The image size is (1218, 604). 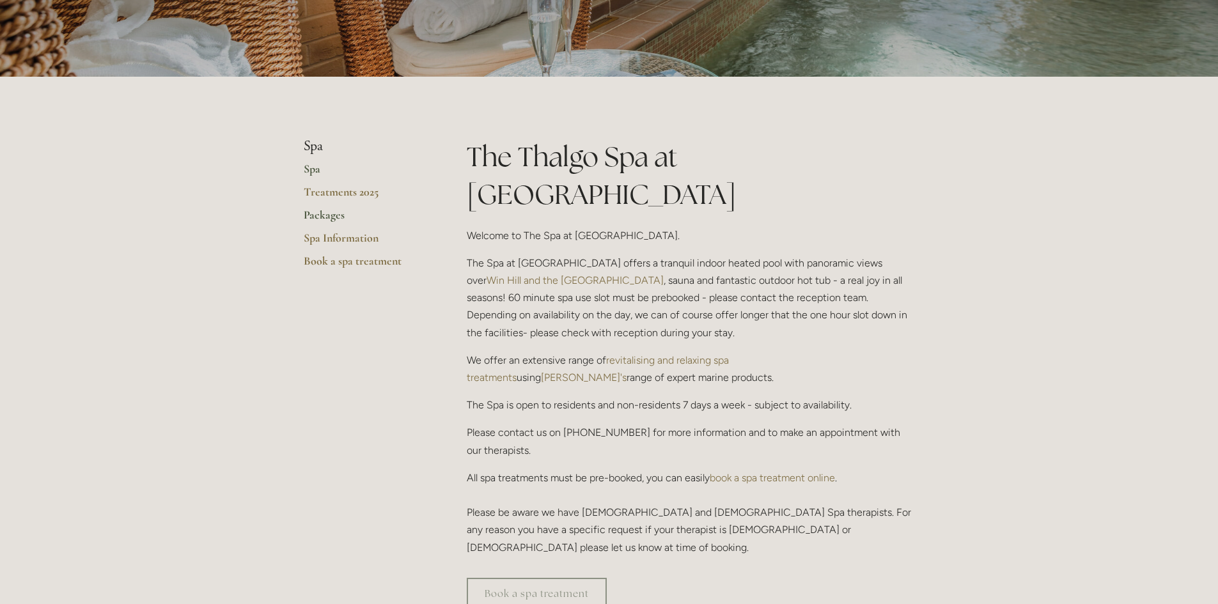 What do you see at coordinates (365, 173) in the screenshot?
I see `a: Spa` at bounding box center [365, 173].